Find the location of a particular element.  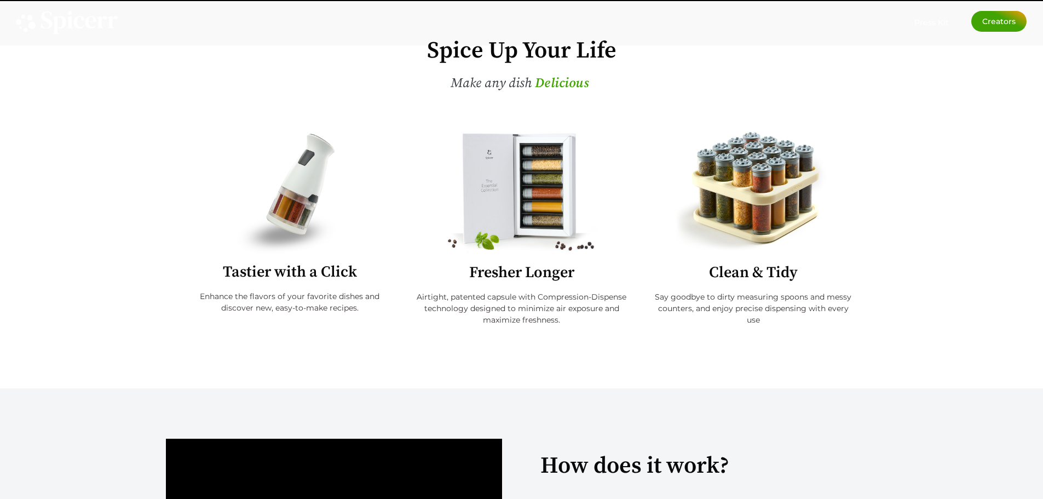

a: Creators is located at coordinates (998, 21).